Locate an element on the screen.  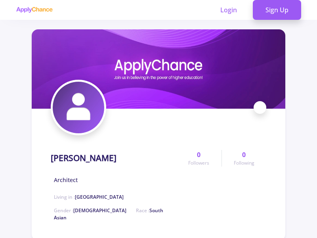
span: Following is located at coordinates (244, 163).